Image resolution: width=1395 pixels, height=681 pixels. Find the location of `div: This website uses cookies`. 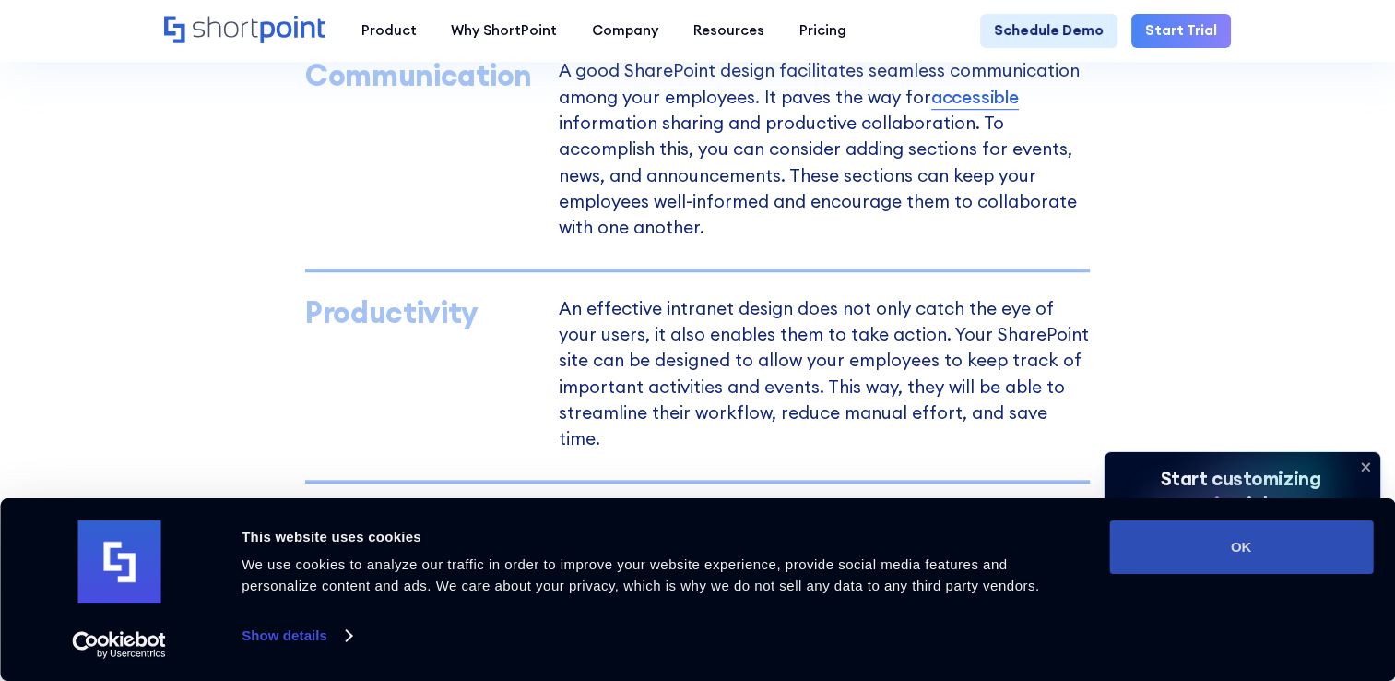

div: This website uses cookies is located at coordinates (655, 537).